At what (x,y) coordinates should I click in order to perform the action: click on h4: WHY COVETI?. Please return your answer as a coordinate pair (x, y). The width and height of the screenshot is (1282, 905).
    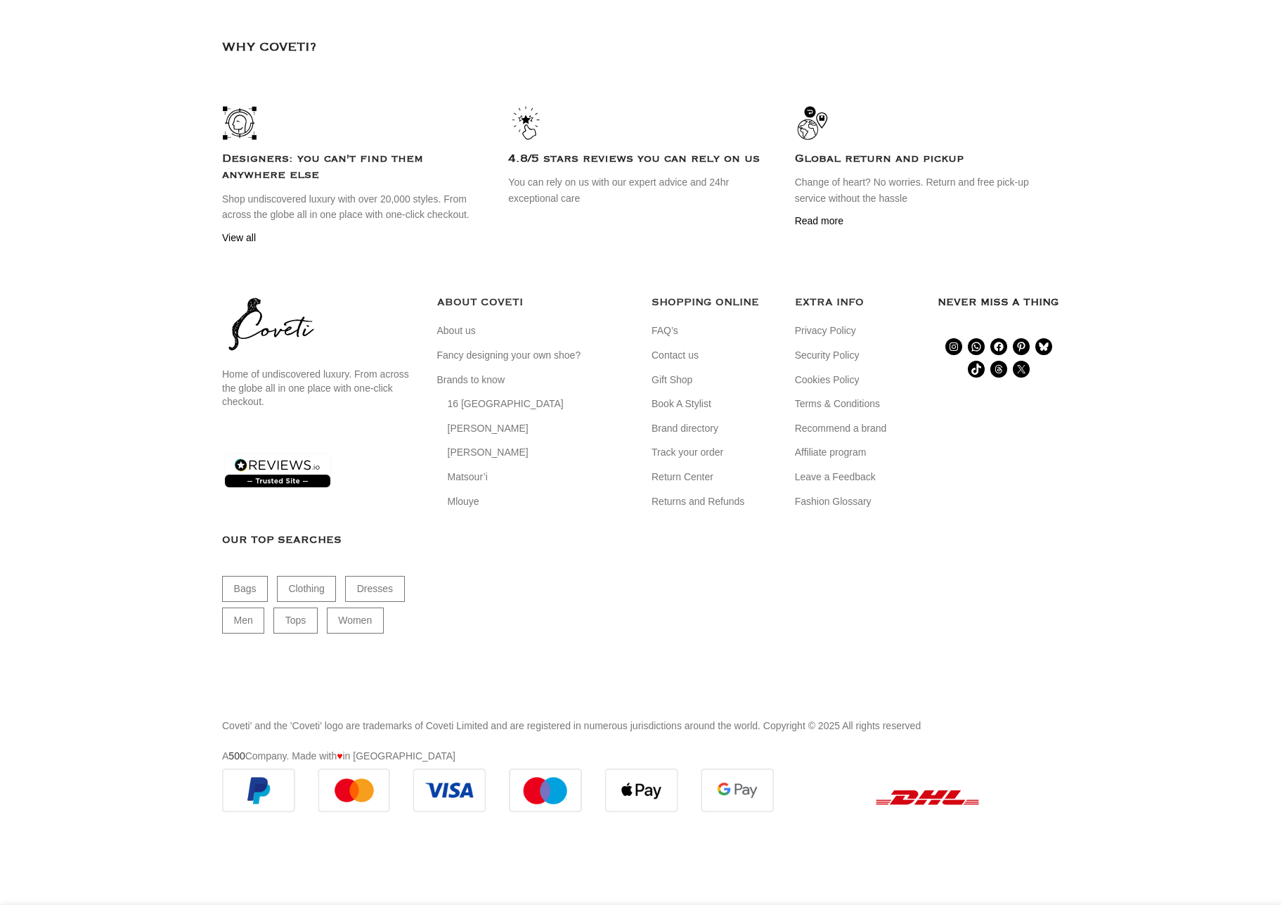
    Looking at the image, I should click on (269, 48).